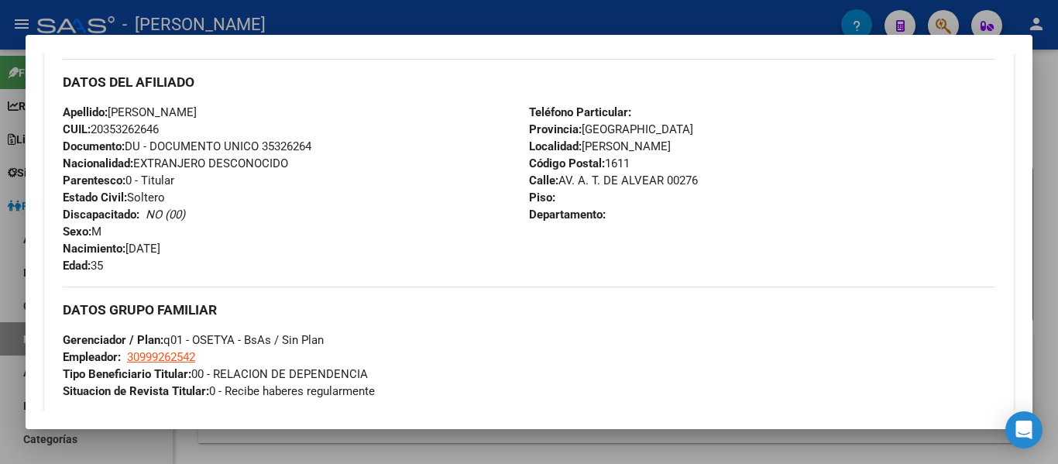 The image size is (1058, 464). I want to click on span: Soltero, so click(114, 197).